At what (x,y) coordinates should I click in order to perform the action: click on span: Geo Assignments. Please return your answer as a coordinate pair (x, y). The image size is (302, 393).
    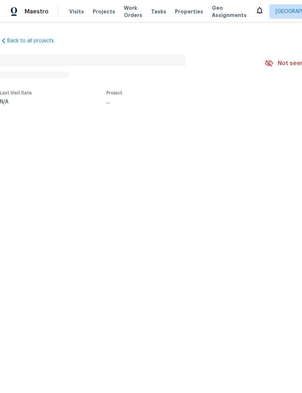
    Looking at the image, I should click on (229, 12).